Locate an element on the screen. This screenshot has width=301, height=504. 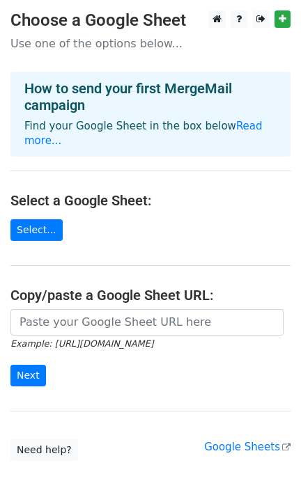
a: Select... is located at coordinates (36, 230).